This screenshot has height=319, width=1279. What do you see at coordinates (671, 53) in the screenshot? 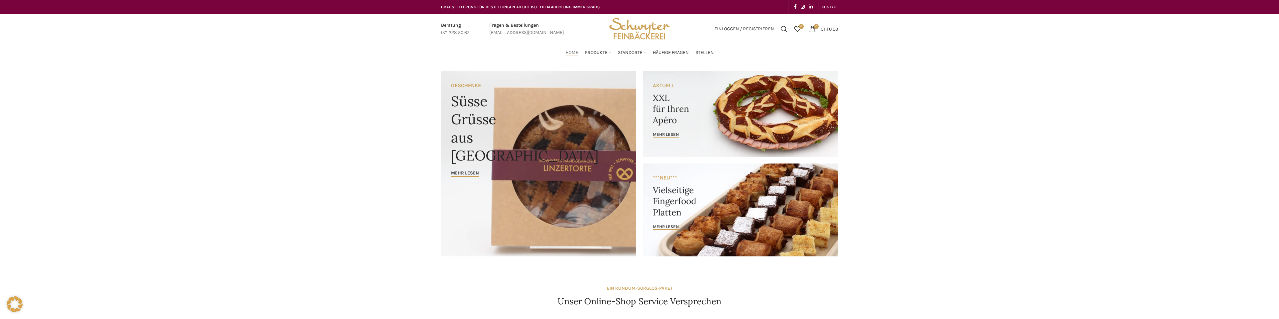
I see `a: Häufige Fragen` at bounding box center [671, 53].